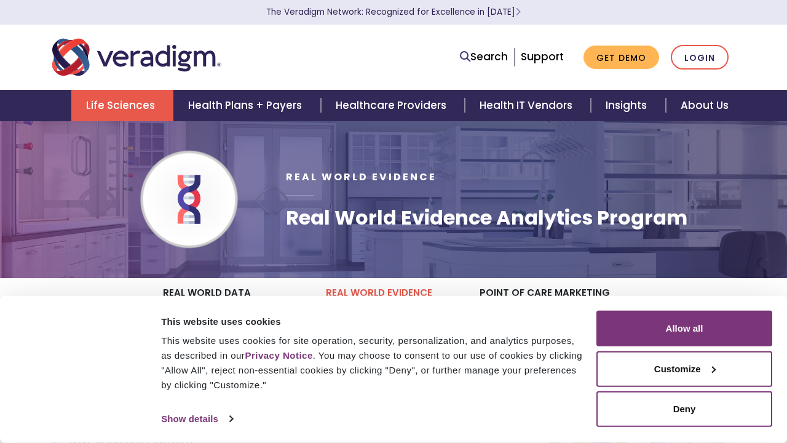 This screenshot has width=787, height=443. What do you see at coordinates (278, 355) in the screenshot?
I see `a: Privacy Notice` at bounding box center [278, 355].